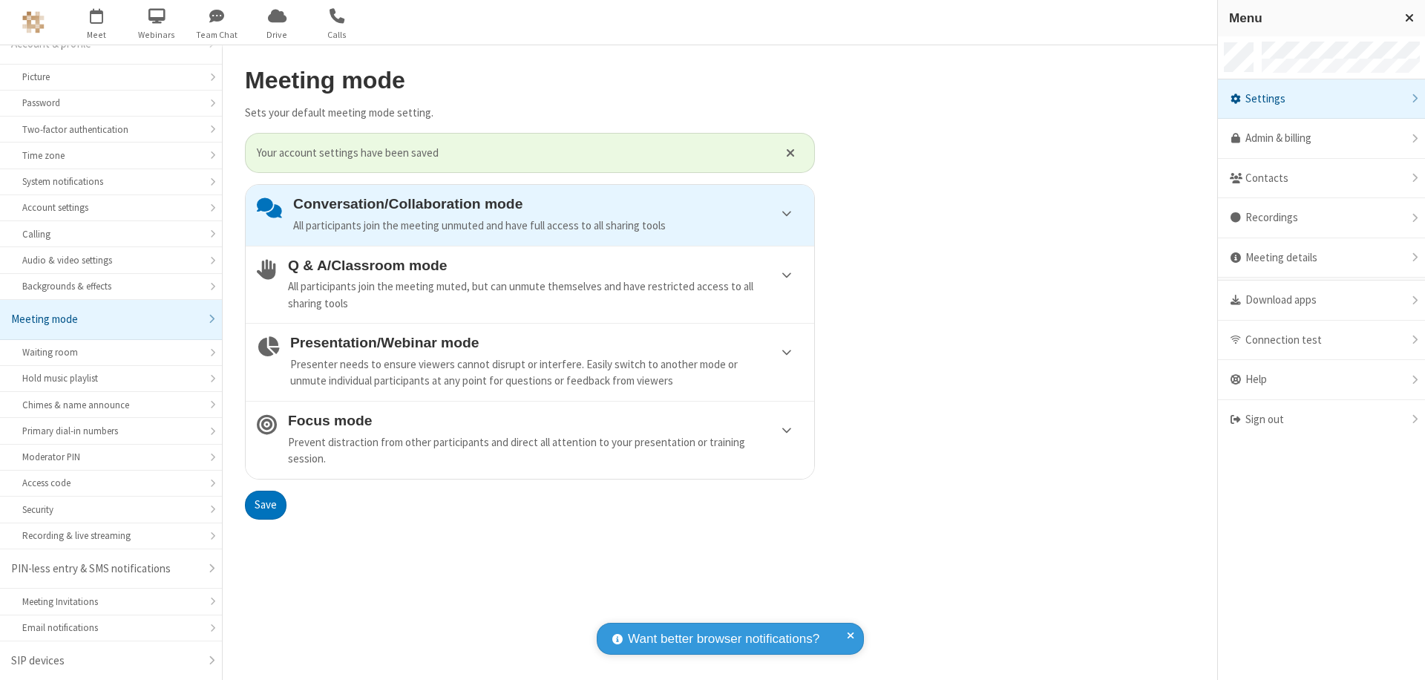 The image size is (1425, 680). I want to click on h3: Menu, so click(1310, 18).